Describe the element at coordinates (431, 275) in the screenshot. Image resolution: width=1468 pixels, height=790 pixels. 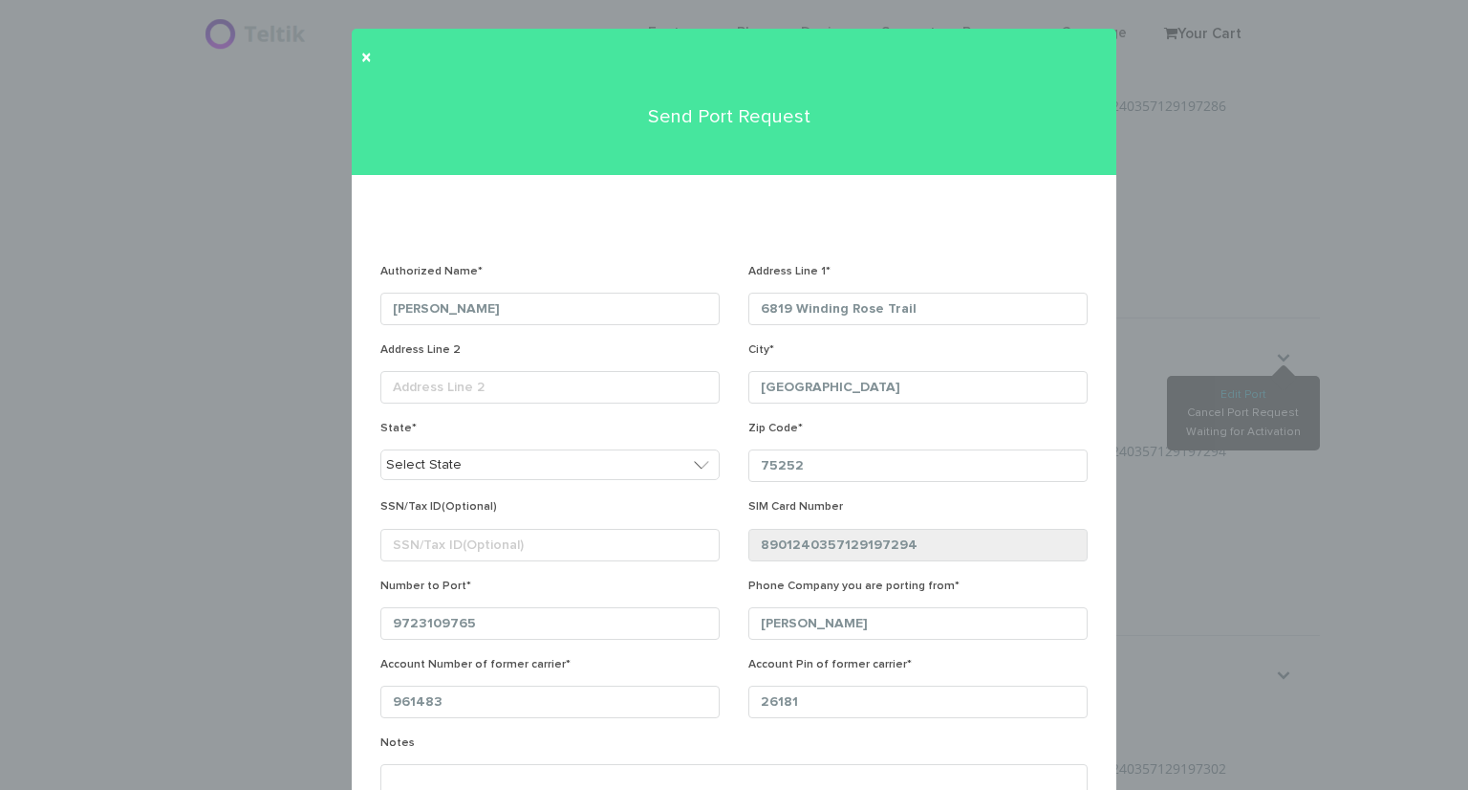
I see `label: Authorized Name*` at that location.